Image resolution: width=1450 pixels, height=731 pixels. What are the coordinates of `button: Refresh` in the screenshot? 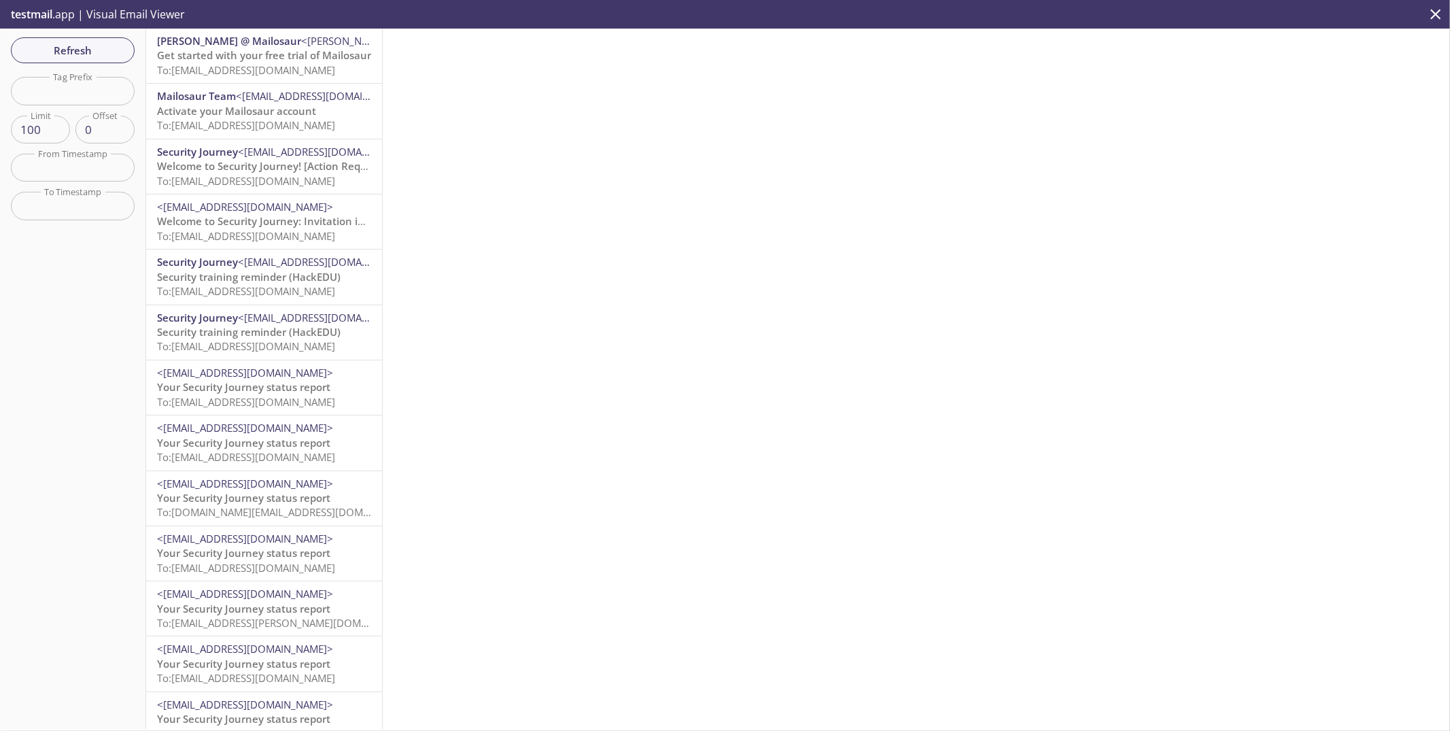 It's located at (73, 50).